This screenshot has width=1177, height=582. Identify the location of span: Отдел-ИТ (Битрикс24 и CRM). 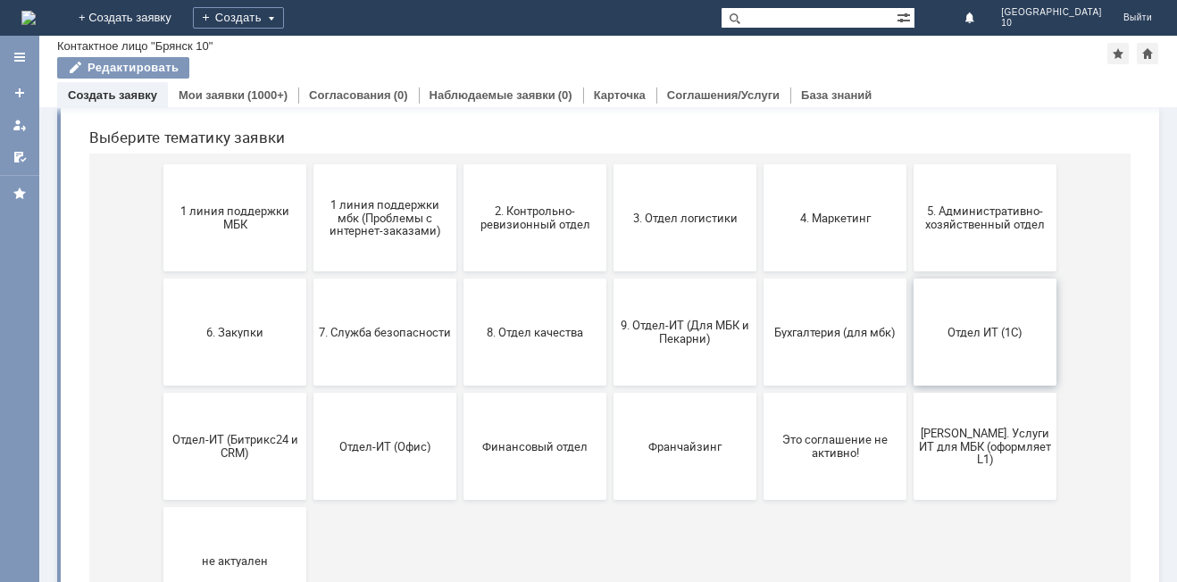
(160, 497).